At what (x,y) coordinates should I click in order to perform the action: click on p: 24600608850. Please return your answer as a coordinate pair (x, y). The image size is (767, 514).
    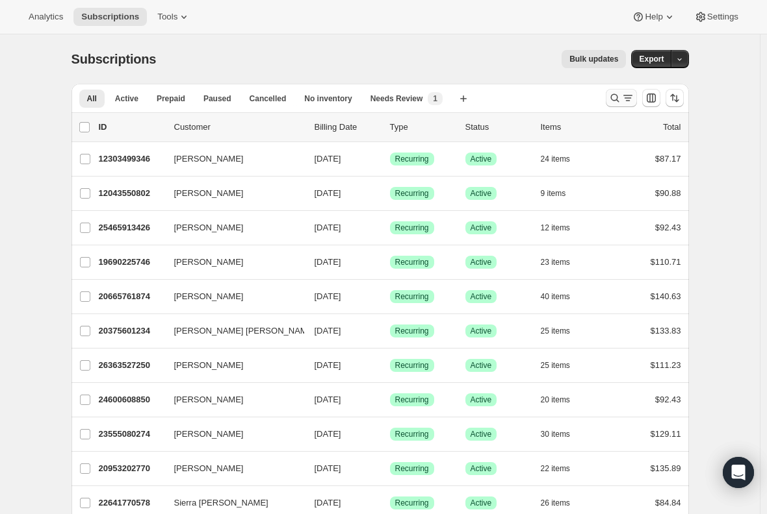
    Looking at the image, I should click on (131, 400).